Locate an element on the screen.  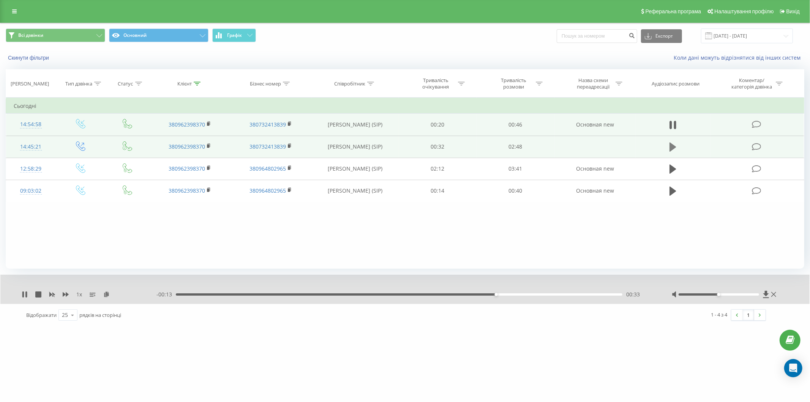
div: 14:45:21 is located at coordinates (31, 147).